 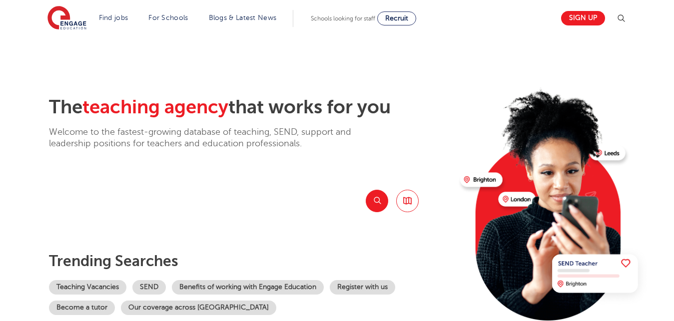 I want to click on a: Blogs & Latest News, so click(x=243, y=17).